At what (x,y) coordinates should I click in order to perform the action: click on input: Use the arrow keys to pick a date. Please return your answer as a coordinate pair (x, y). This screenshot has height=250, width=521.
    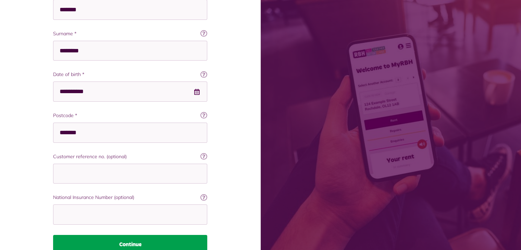
    Looking at the image, I should click on (130, 91).